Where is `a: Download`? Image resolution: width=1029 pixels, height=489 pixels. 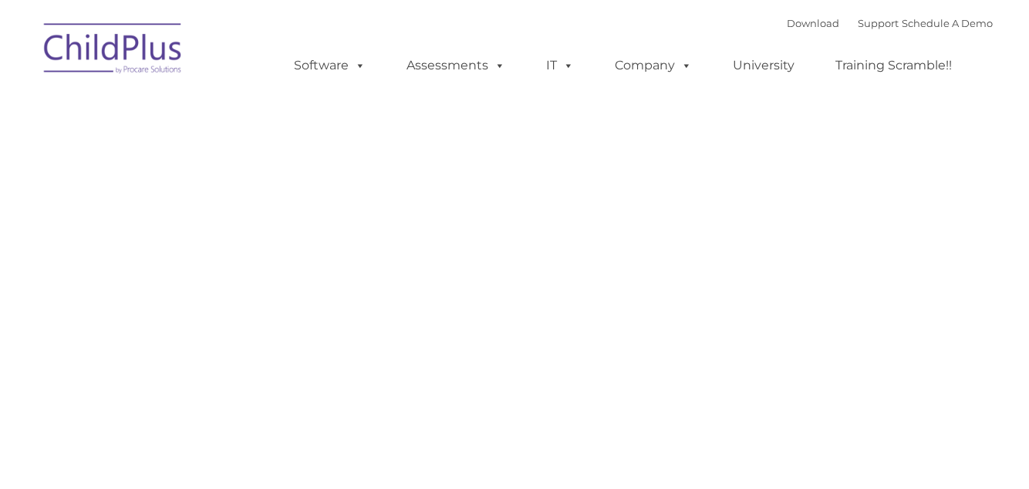 a: Download is located at coordinates (813, 23).